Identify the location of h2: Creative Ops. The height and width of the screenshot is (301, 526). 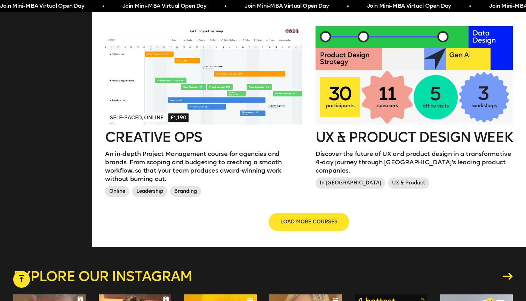
(203, 137).